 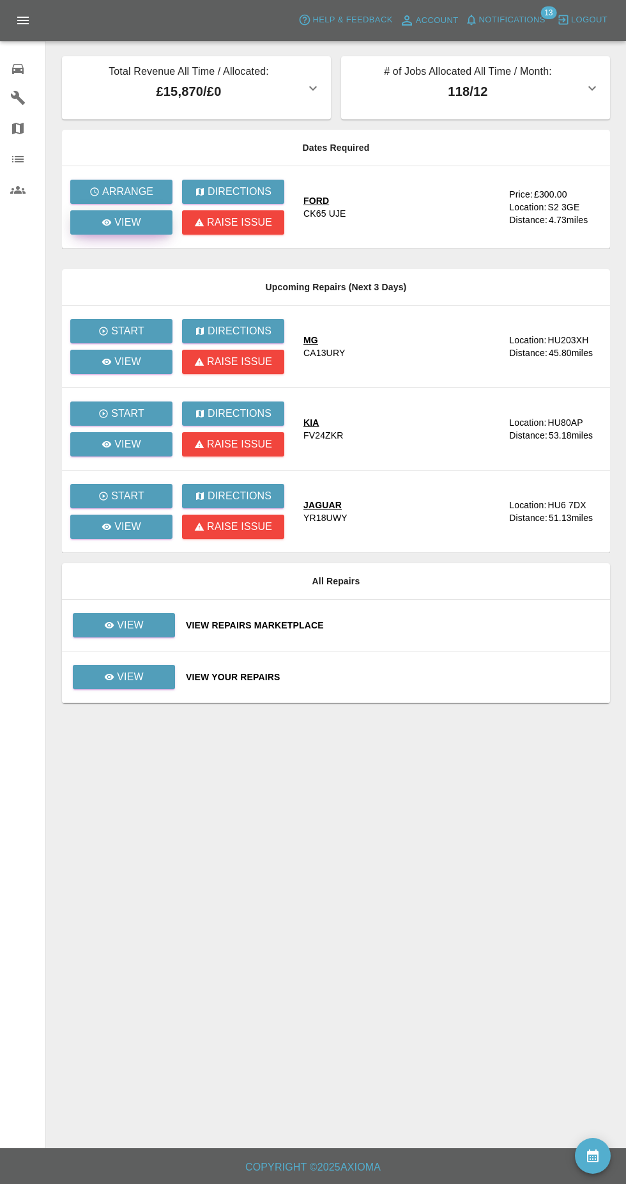 I want to click on a: Location:HU80APDistance:53.18miles, so click(x=555, y=429).